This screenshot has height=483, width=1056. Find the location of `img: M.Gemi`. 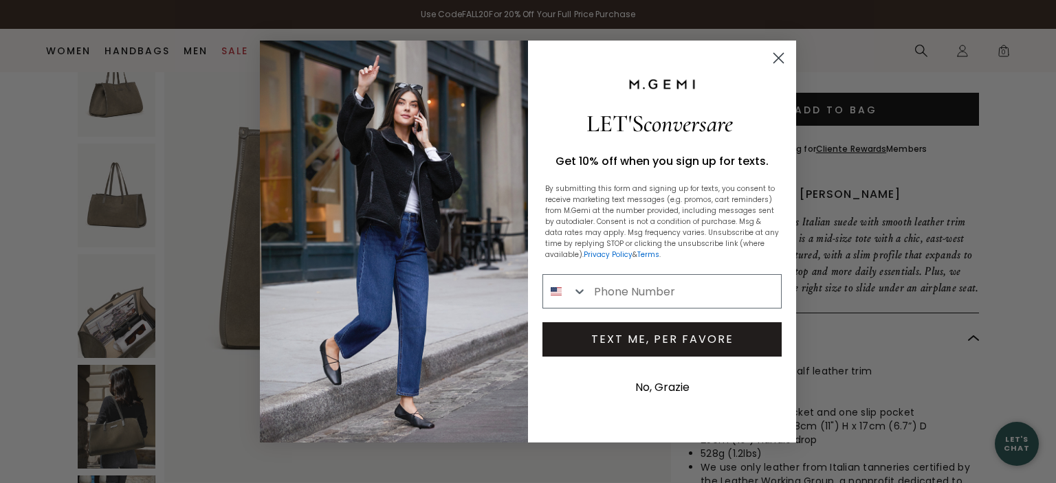

img: M.Gemi is located at coordinates (662, 85).